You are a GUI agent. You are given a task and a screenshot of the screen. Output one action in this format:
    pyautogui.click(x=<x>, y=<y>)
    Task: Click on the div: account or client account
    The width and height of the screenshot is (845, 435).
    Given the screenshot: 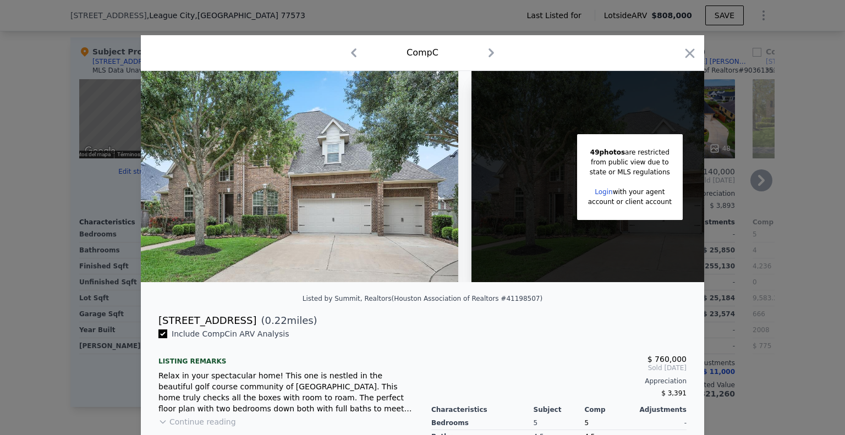 What is the action you would take?
    pyautogui.click(x=630, y=202)
    